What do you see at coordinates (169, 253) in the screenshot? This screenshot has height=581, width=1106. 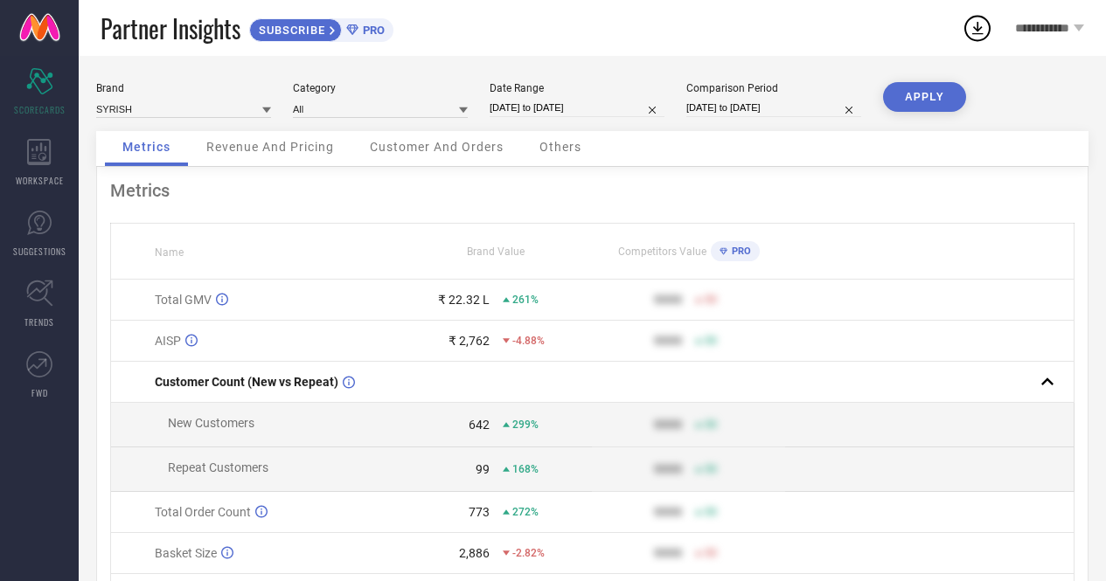 I see `span: Name` at bounding box center [169, 253].